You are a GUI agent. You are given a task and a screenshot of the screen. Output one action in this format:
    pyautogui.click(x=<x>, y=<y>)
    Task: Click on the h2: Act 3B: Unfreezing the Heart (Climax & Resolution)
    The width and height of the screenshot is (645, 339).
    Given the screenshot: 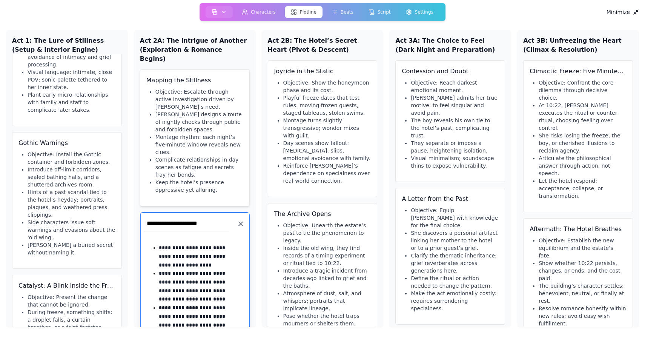 What is the action you would take?
    pyautogui.click(x=578, y=45)
    